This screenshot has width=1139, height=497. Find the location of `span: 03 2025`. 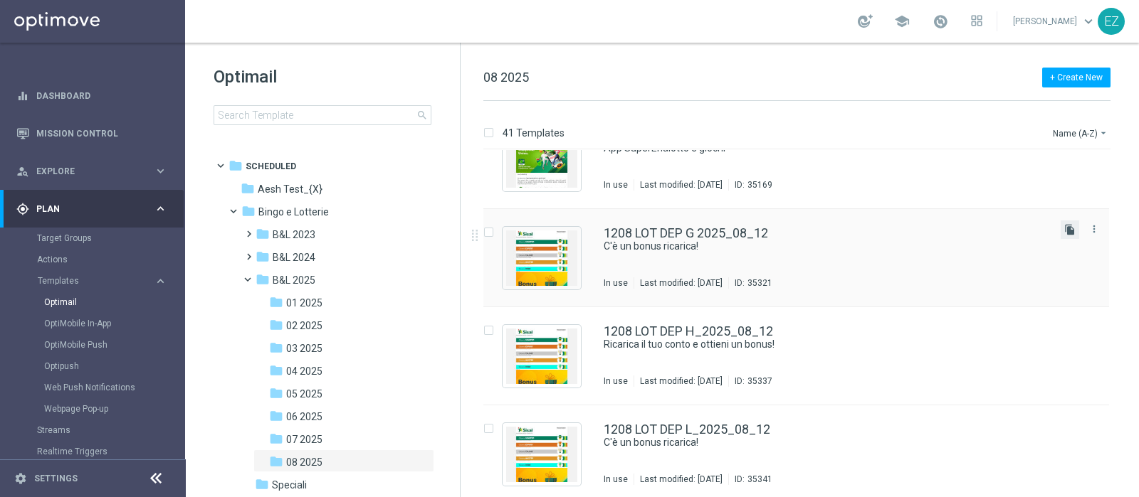

span: 03 2025 is located at coordinates (304, 349).